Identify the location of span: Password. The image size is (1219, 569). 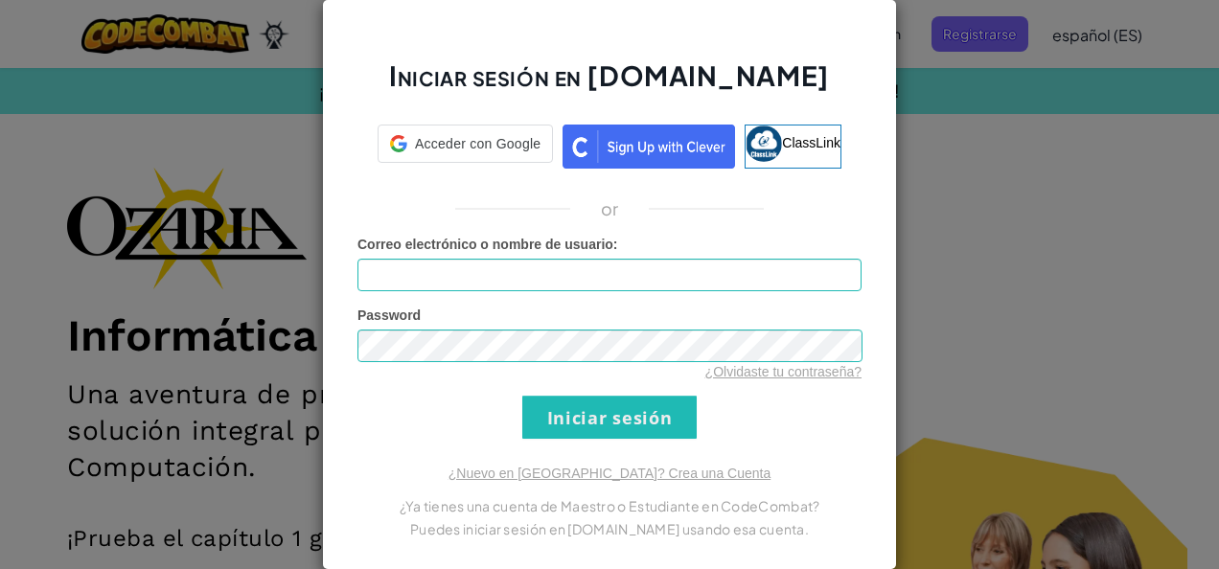
(389, 315).